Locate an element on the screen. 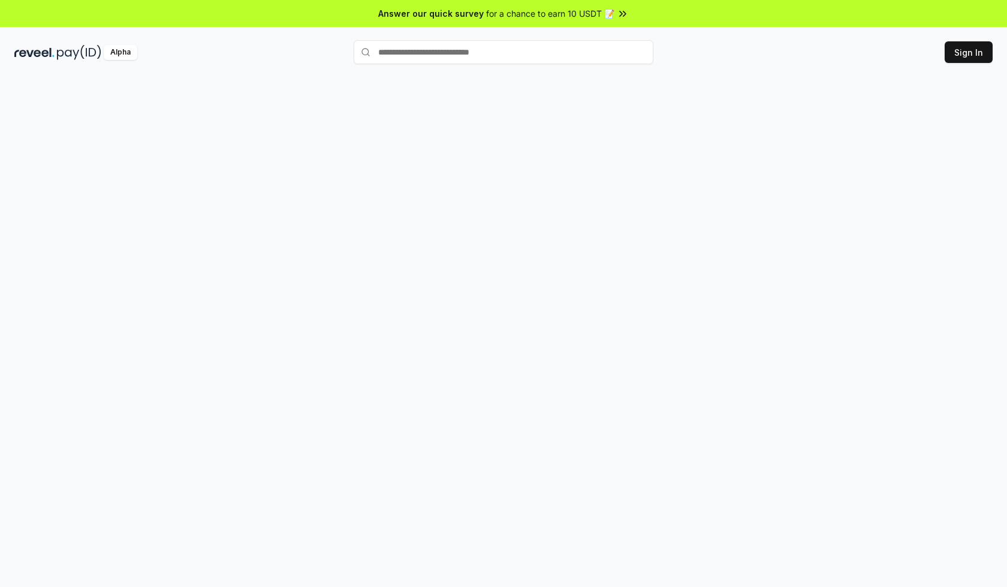  img: pay_id is located at coordinates (79, 52).